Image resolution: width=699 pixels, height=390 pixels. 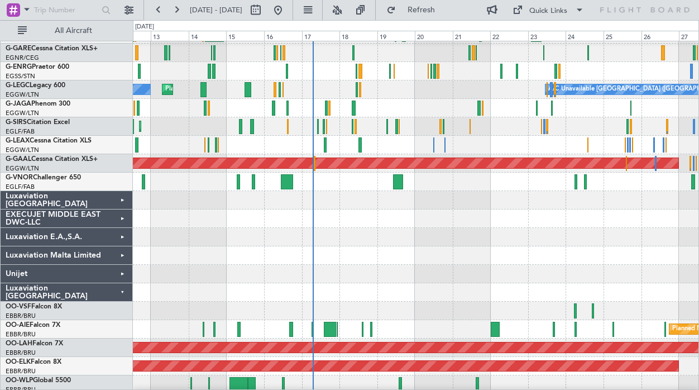 I want to click on a: G-JAGAPhenom 300, so click(x=38, y=104).